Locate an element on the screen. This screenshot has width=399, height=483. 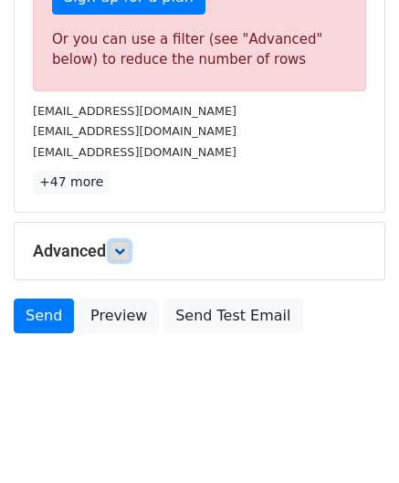
a: Preview is located at coordinates (119, 316).